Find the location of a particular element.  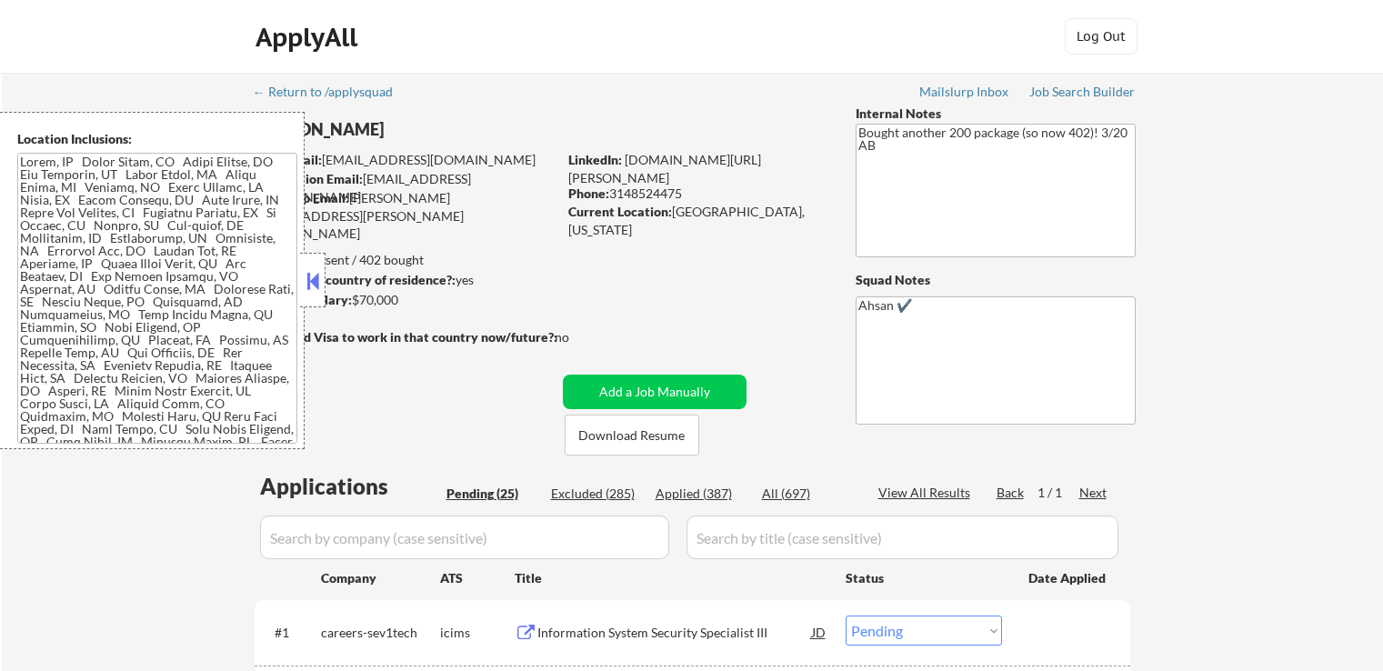

button: Download Resume is located at coordinates (632, 435).